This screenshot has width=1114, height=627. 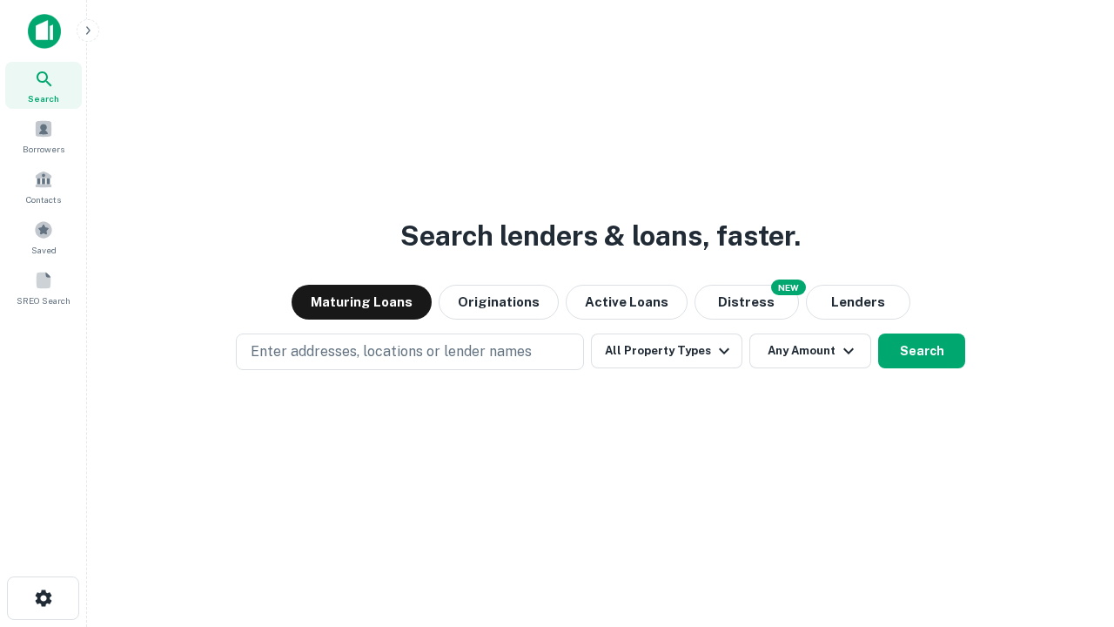 What do you see at coordinates (361, 302) in the screenshot?
I see `button: Maturing Loans` at bounding box center [361, 302].